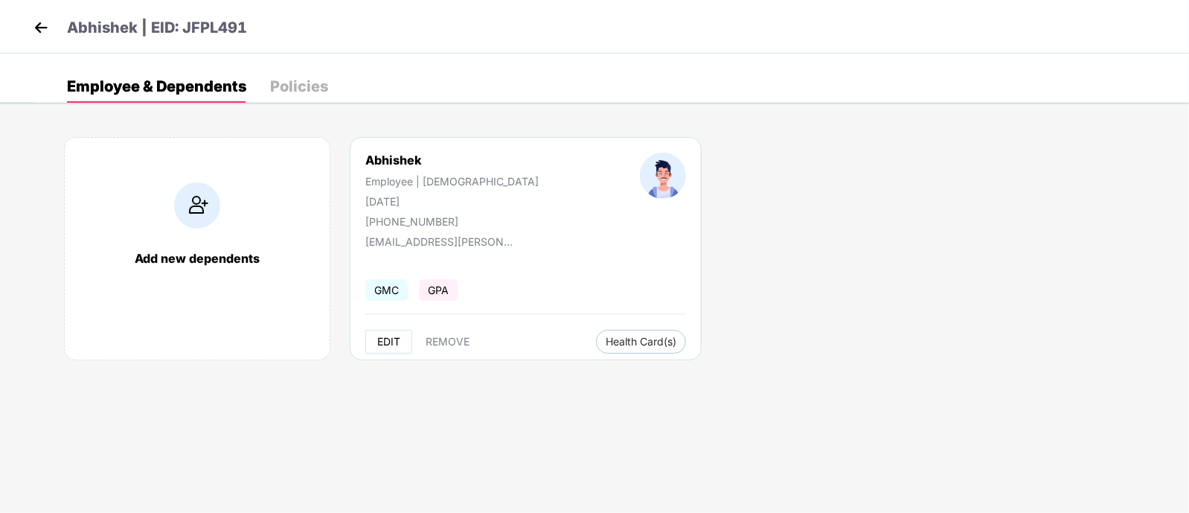  What do you see at coordinates (438, 290) in the screenshot?
I see `span: GPA` at bounding box center [438, 290].